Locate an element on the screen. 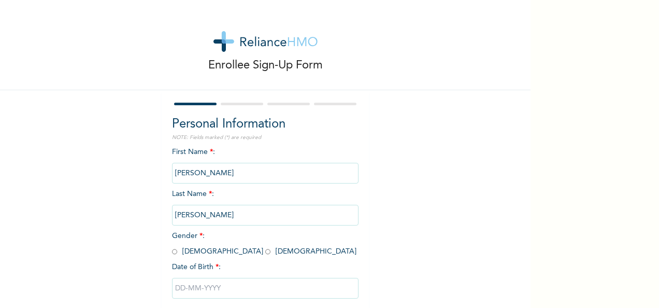 The height and width of the screenshot is (308, 659). p: Enrollee Sign-Up Form is located at coordinates (265, 65).